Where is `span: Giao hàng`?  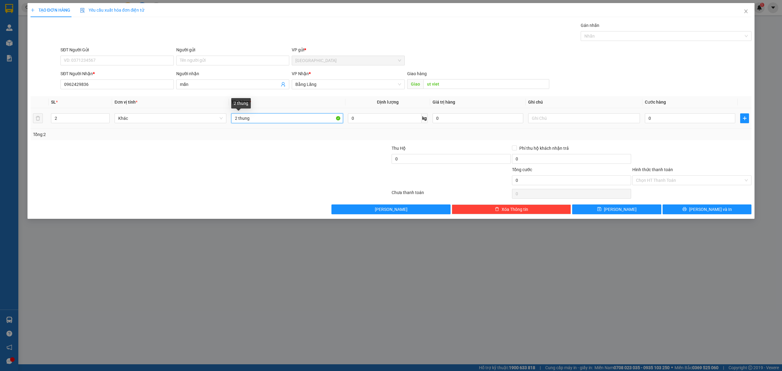
span: Giao hàng is located at coordinates (417, 74).